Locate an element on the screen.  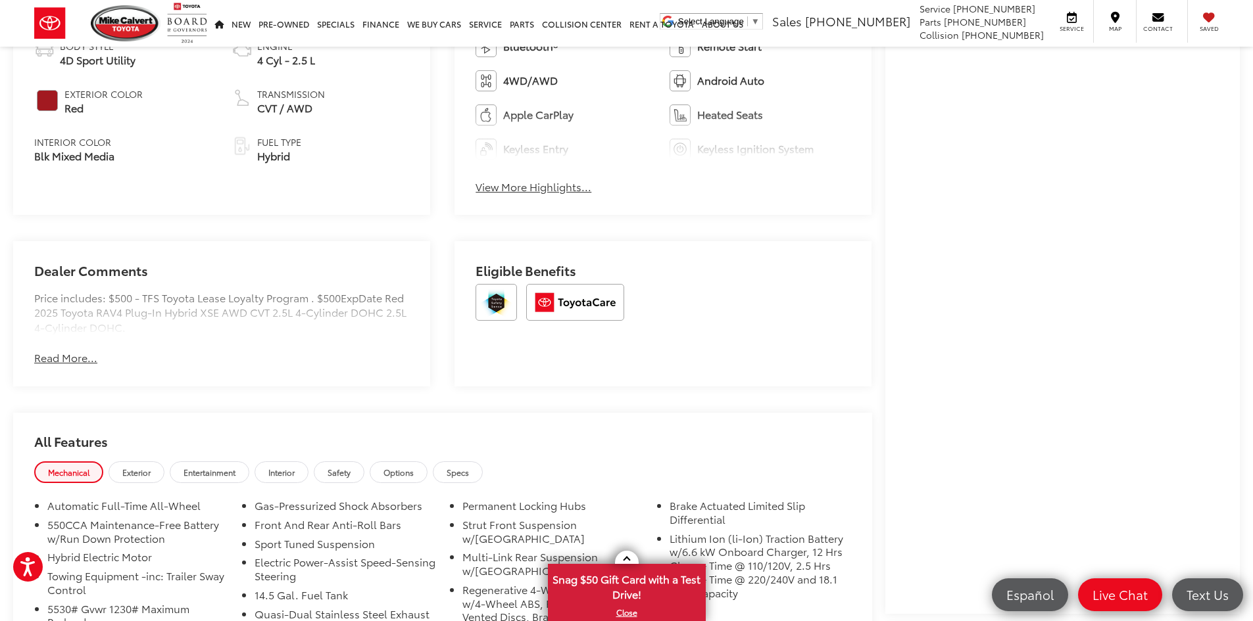
span: Map is located at coordinates (1115, 28).